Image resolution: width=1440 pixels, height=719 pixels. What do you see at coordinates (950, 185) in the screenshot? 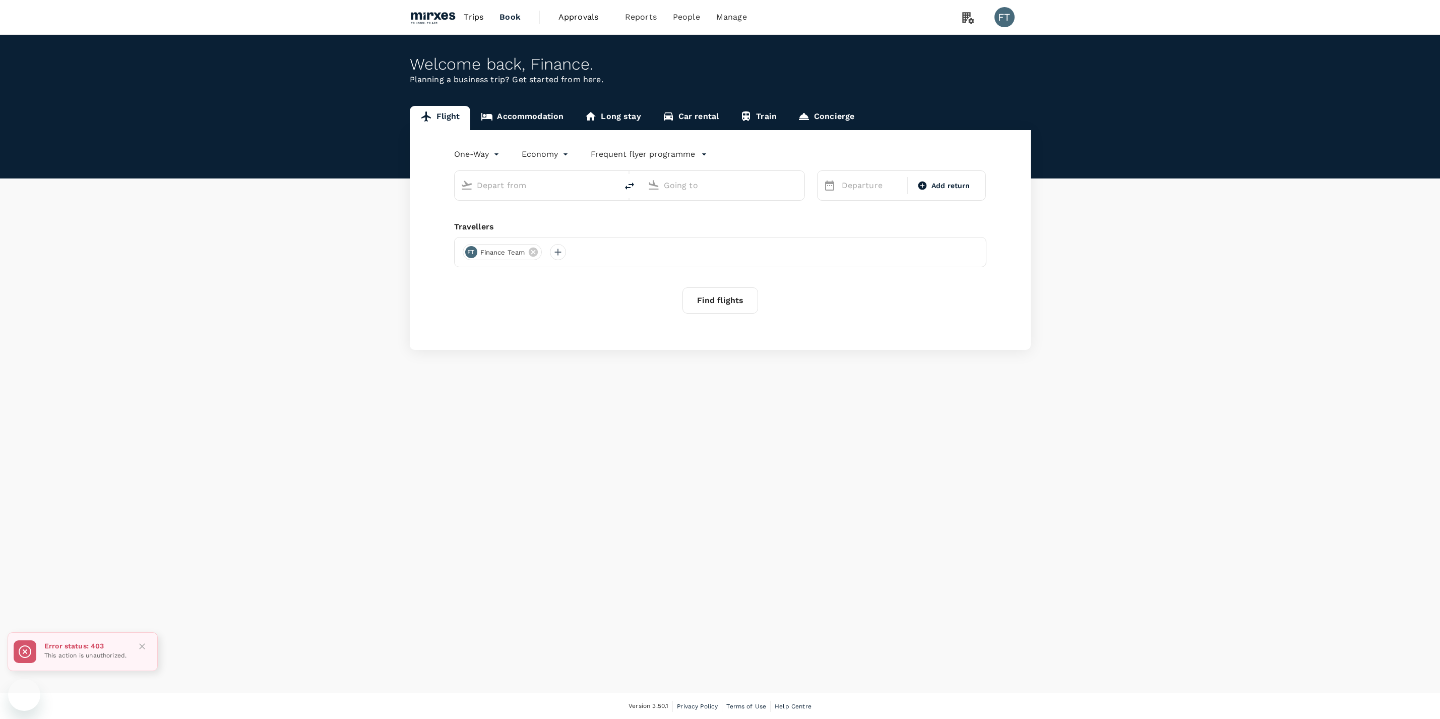
I see `span: Add return` at bounding box center [950, 185].